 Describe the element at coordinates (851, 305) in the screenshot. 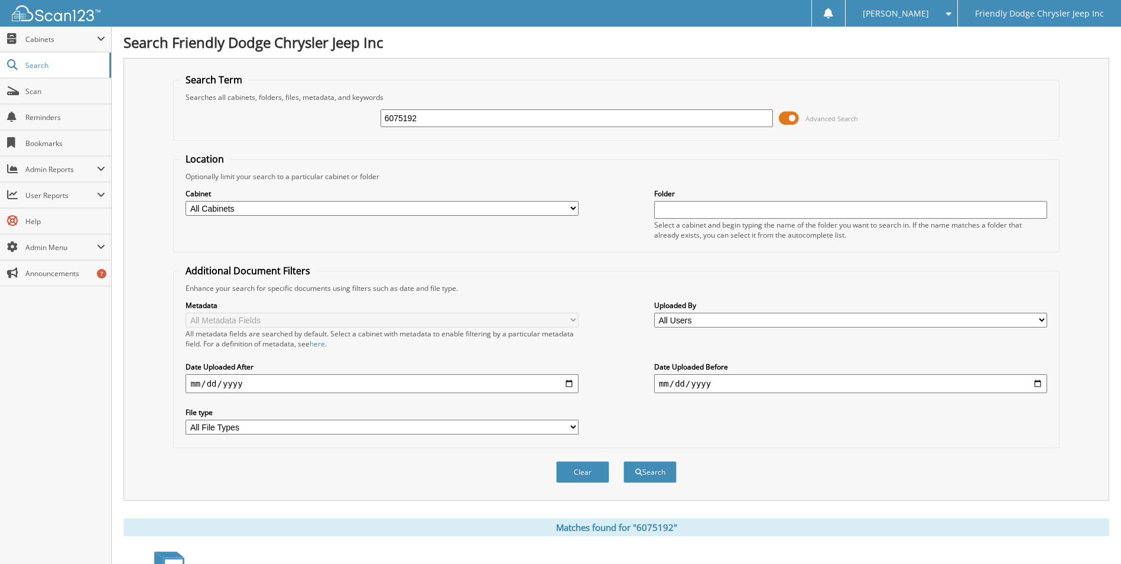

I see `label: Uploaded By` at that location.